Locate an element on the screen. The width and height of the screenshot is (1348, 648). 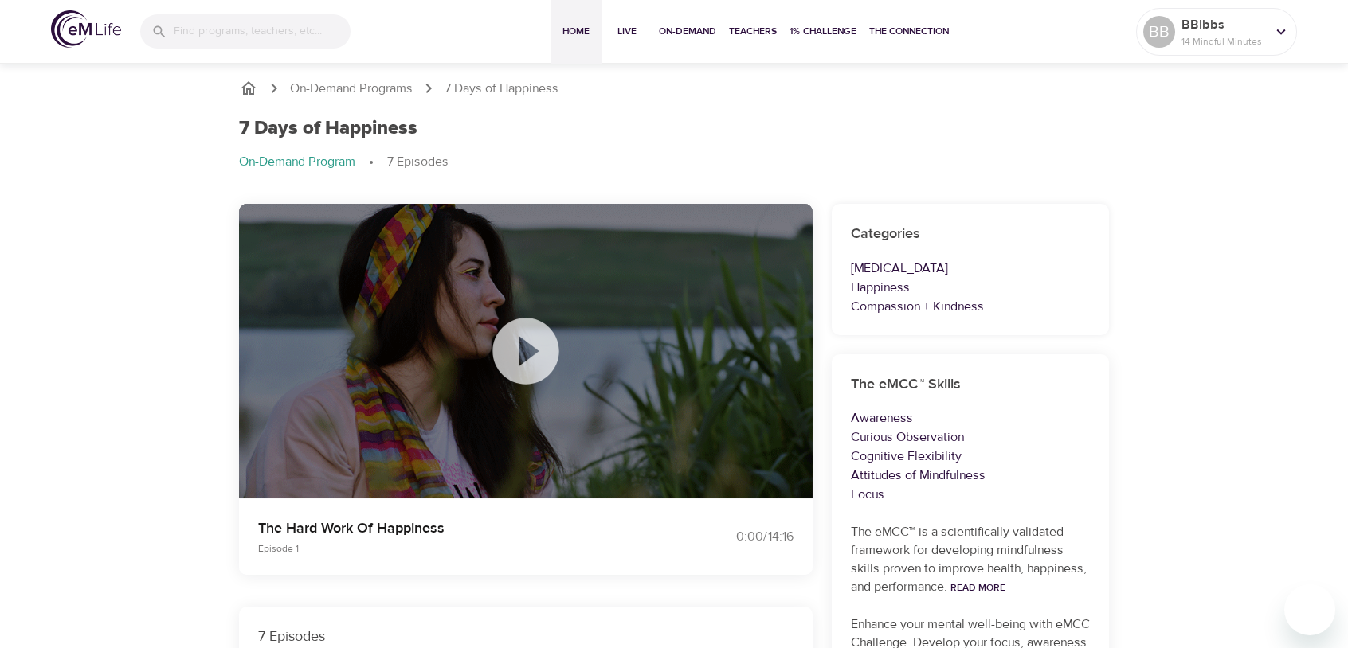
img: logo is located at coordinates (86, 29).